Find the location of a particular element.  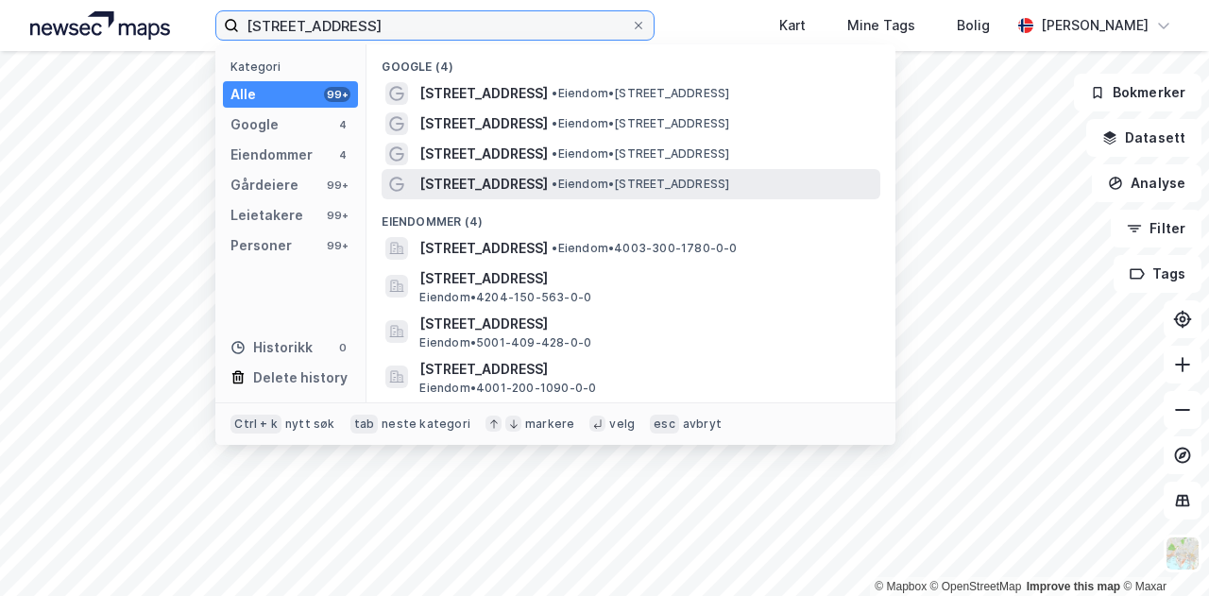

div: Historikk is located at coordinates (271, 348).